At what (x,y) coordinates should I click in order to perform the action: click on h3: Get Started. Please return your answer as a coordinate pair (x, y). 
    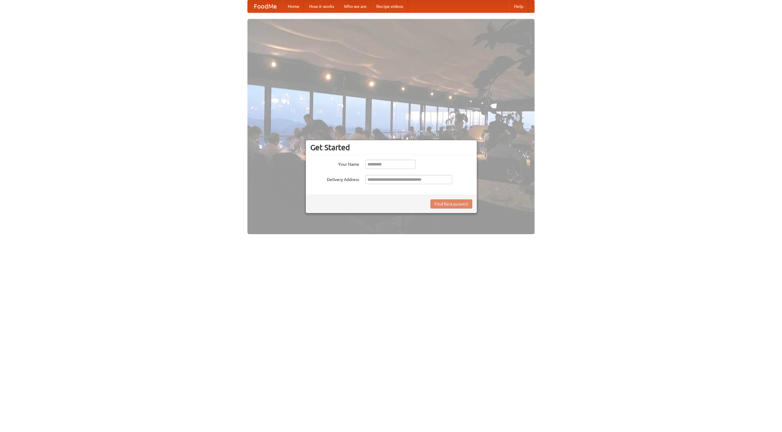
    Looking at the image, I should click on (391, 148).